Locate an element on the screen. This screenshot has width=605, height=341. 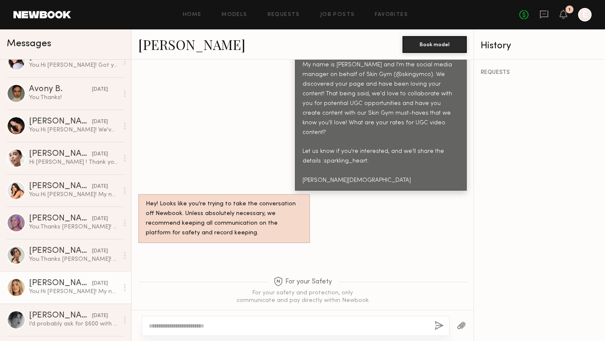
div: Hey! Looks like you’re trying to take the conversation off Newbook. Unless absolutely necessary, ... is located at coordinates (224, 219).